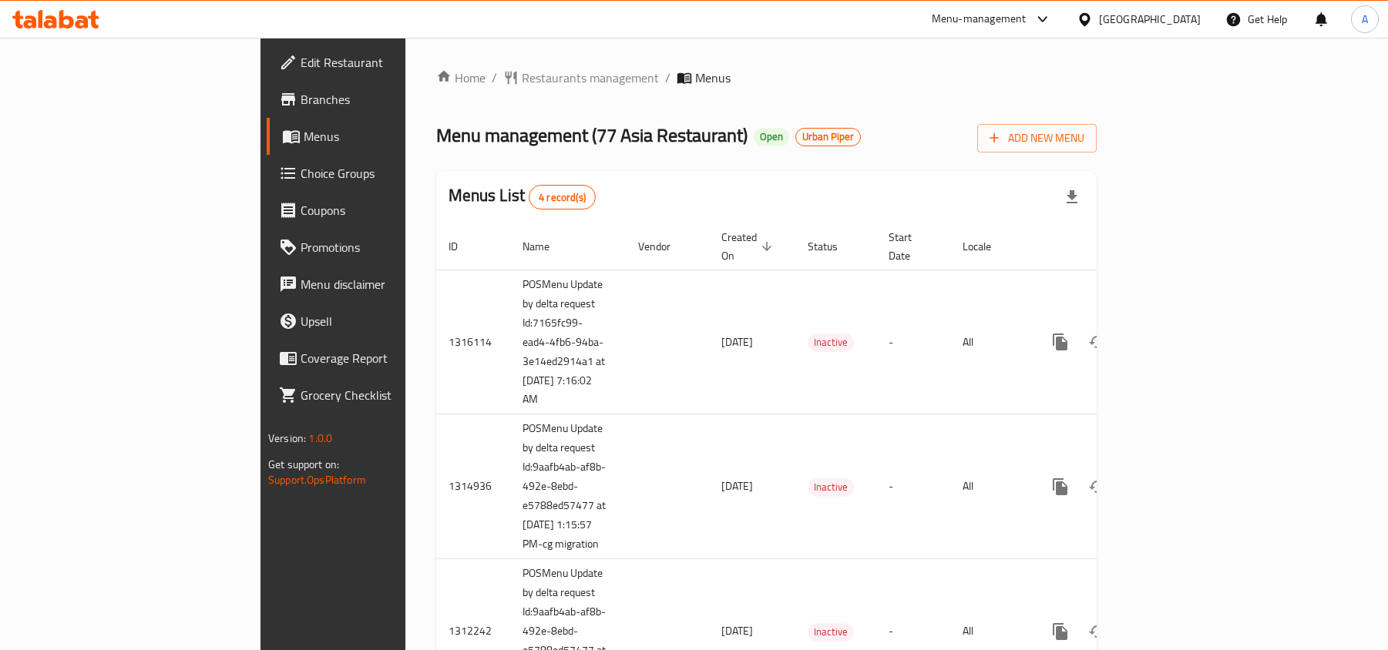 Image resolution: width=1388 pixels, height=650 pixels. I want to click on nav: breadcrumb, so click(766, 78).